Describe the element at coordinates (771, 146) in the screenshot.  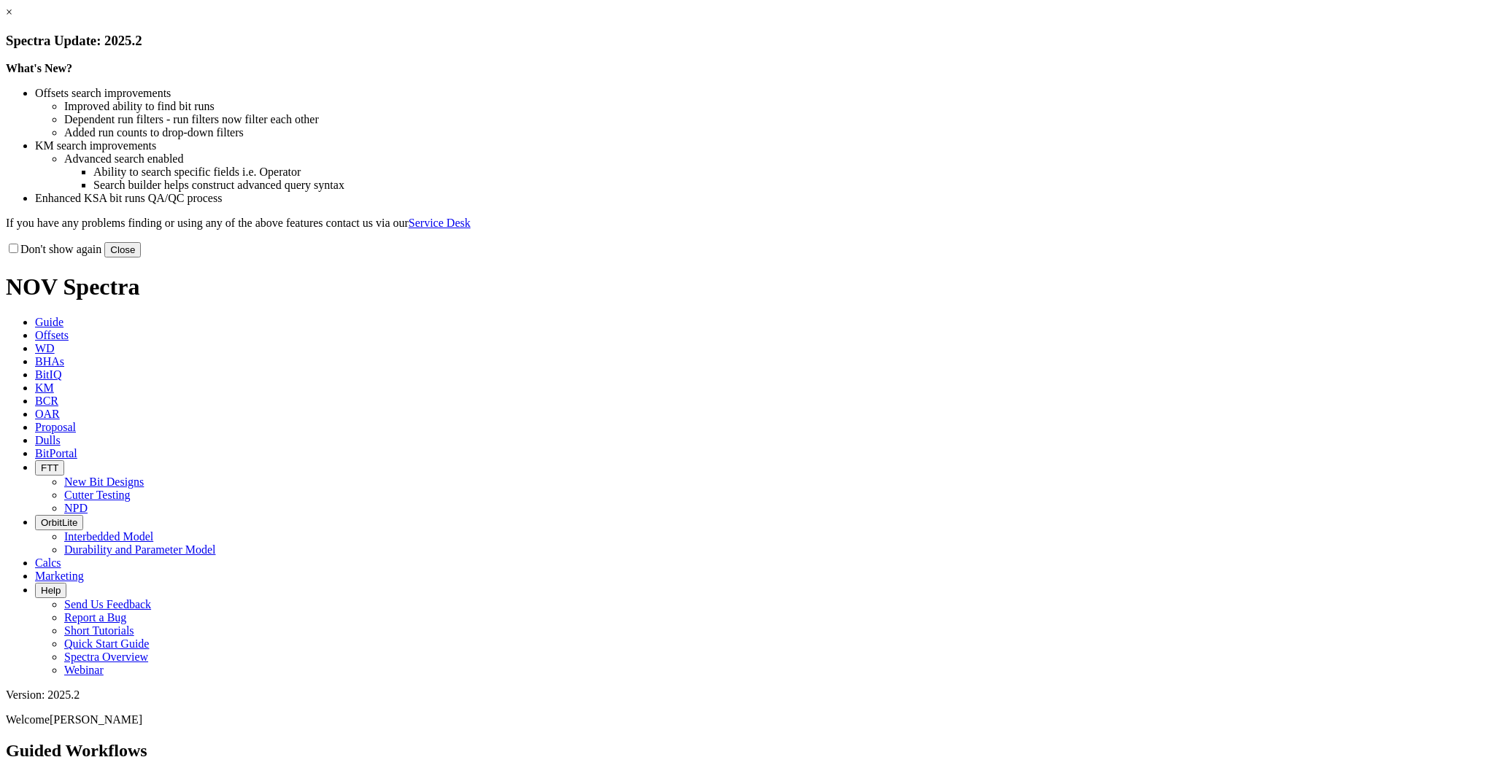
I see `li: KM search improvements` at that location.